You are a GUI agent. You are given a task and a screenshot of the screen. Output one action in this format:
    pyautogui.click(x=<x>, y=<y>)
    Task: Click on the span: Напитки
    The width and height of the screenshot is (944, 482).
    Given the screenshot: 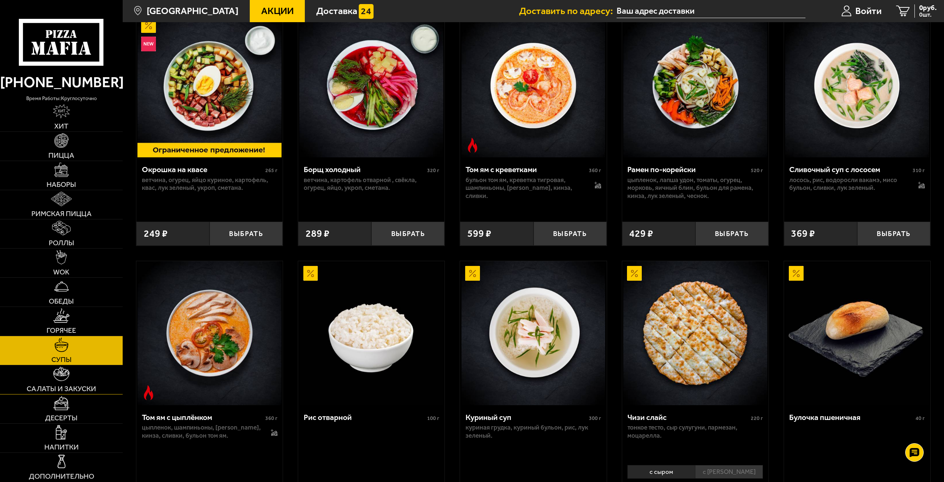 What is the action you would take?
    pyautogui.click(x=61, y=447)
    